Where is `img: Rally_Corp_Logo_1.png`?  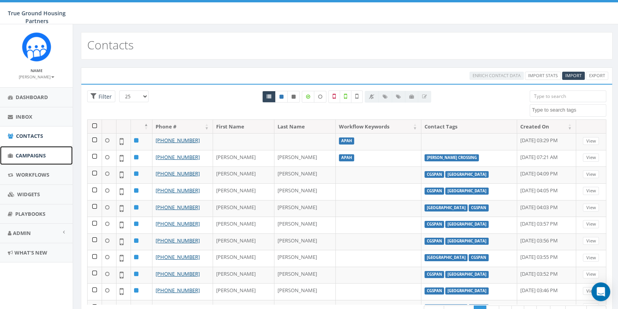 img: Rally_Corp_Logo_1.png is located at coordinates (36, 47).